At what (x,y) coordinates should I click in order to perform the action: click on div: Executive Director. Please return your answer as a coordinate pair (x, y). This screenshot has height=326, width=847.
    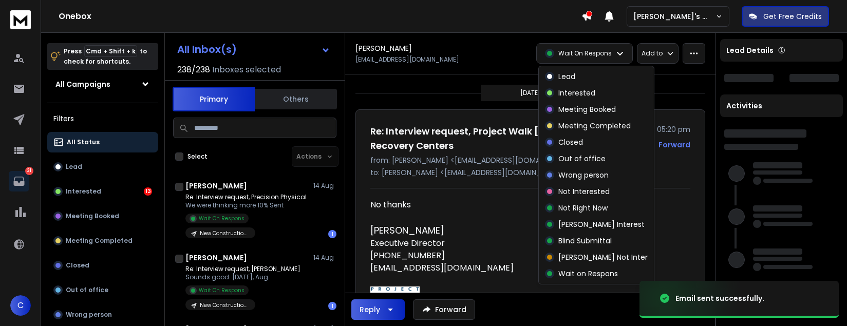
    Looking at the image, I should click on (521, 244).